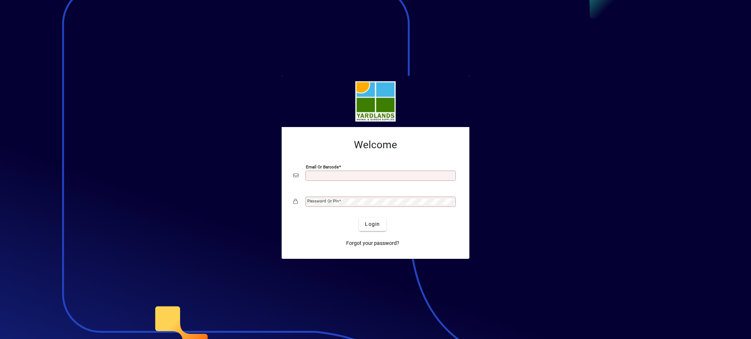 The width and height of the screenshot is (751, 339). What do you see at coordinates (372, 244) in the screenshot?
I see `a: Forgot your password?` at bounding box center [372, 244].